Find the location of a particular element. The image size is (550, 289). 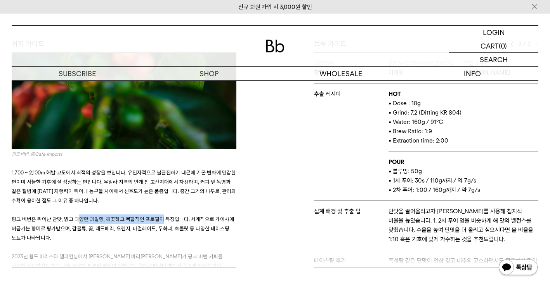

a: SHOP is located at coordinates (209, 73).